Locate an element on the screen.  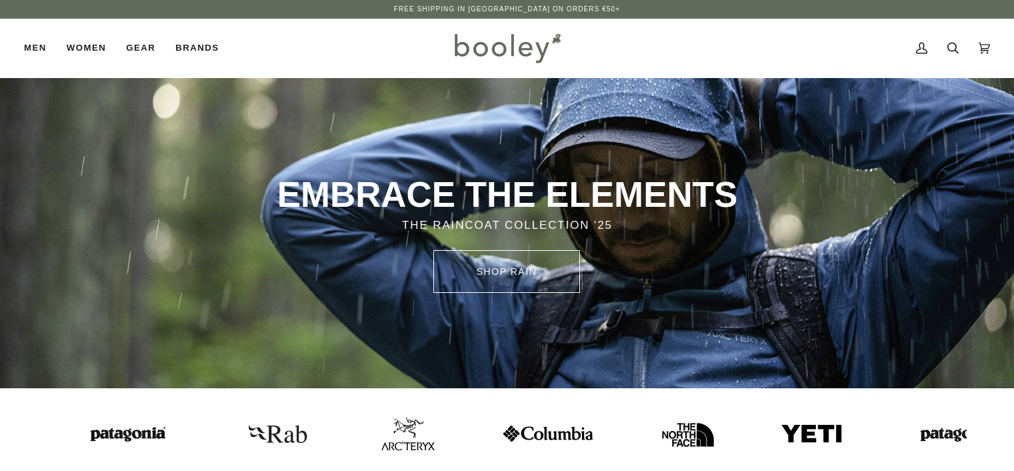
img: Booley is located at coordinates (507, 48).